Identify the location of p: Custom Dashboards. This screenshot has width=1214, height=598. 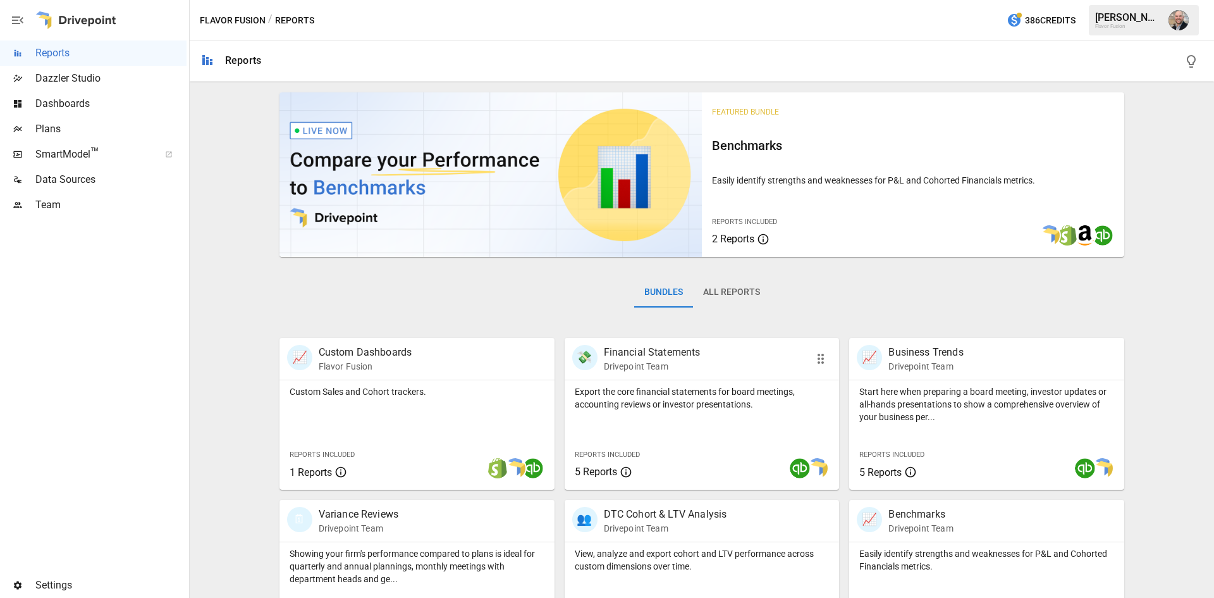
(366, 352).